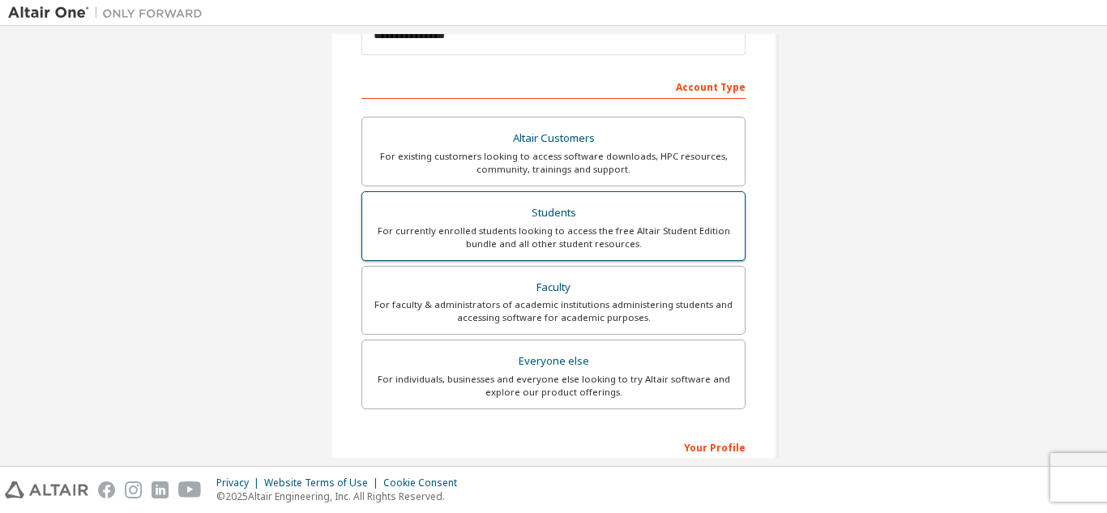 This screenshot has width=1107, height=513. Describe the element at coordinates (553, 288) in the screenshot. I see `div: Faculty` at that location.